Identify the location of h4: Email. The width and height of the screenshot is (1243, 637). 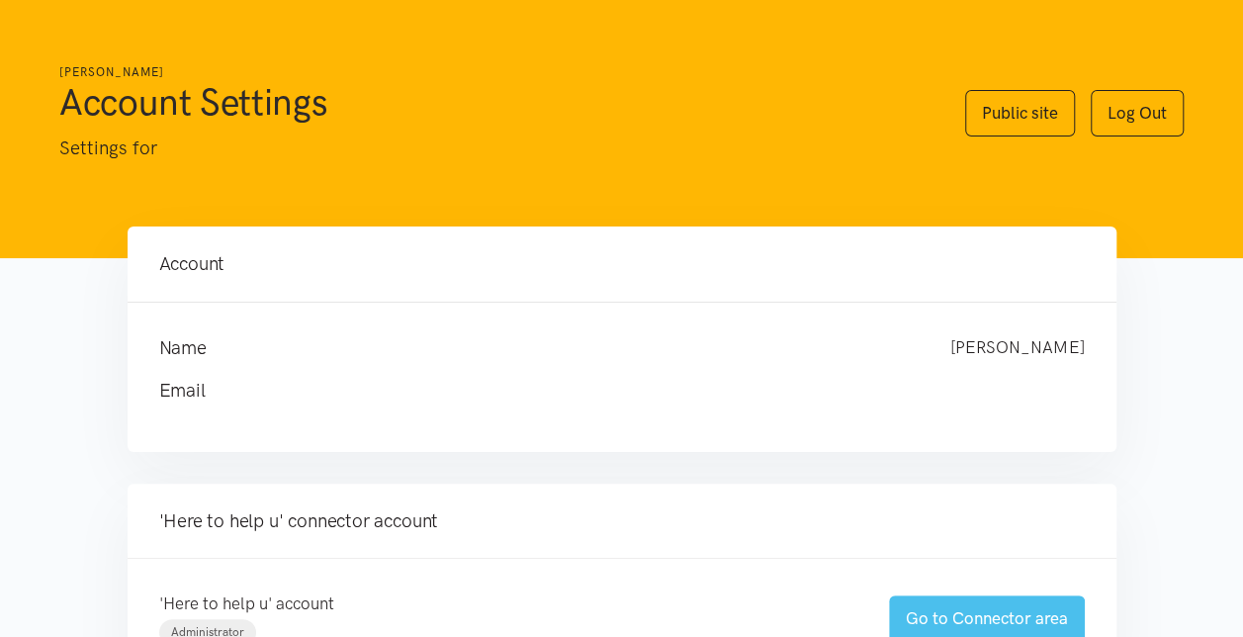
(602, 391).